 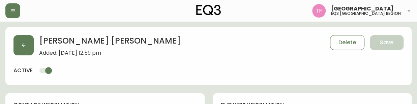 What do you see at coordinates (209, 10) in the screenshot?
I see `img: logo` at bounding box center [209, 10].